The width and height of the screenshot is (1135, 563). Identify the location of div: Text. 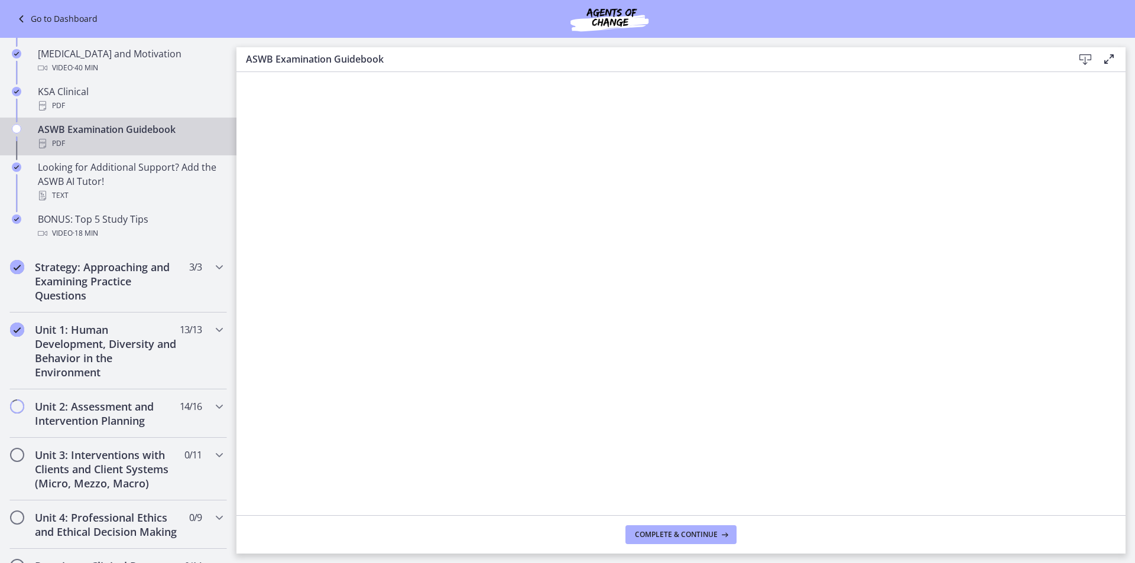
(130, 196).